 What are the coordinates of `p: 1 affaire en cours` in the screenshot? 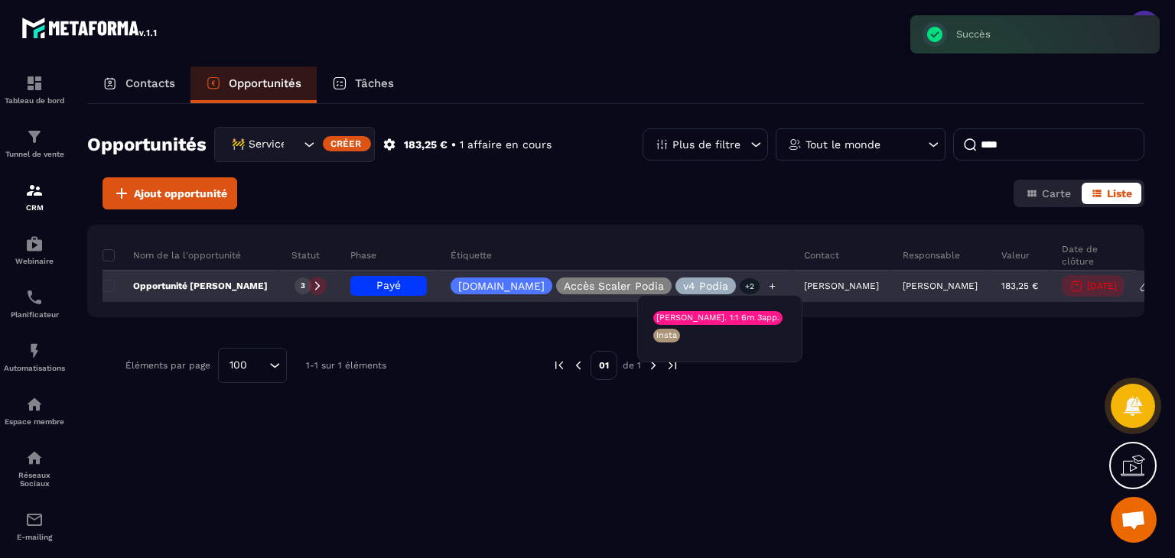 It's located at (506, 145).